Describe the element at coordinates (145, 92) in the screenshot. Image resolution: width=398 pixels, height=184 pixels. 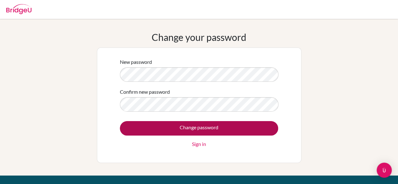
I see `label: Confirm new password` at that location.